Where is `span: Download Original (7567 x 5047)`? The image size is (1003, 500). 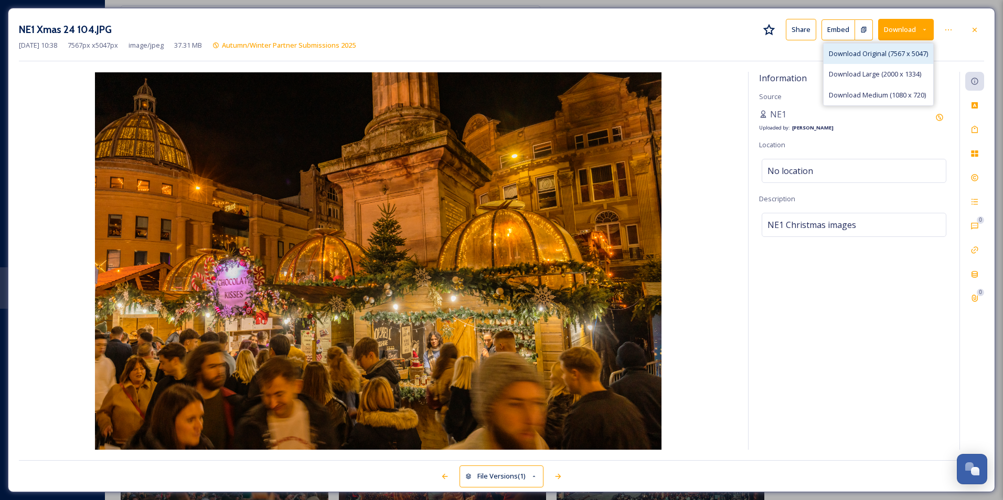 span: Download Original (7567 x 5047) is located at coordinates (878, 53).